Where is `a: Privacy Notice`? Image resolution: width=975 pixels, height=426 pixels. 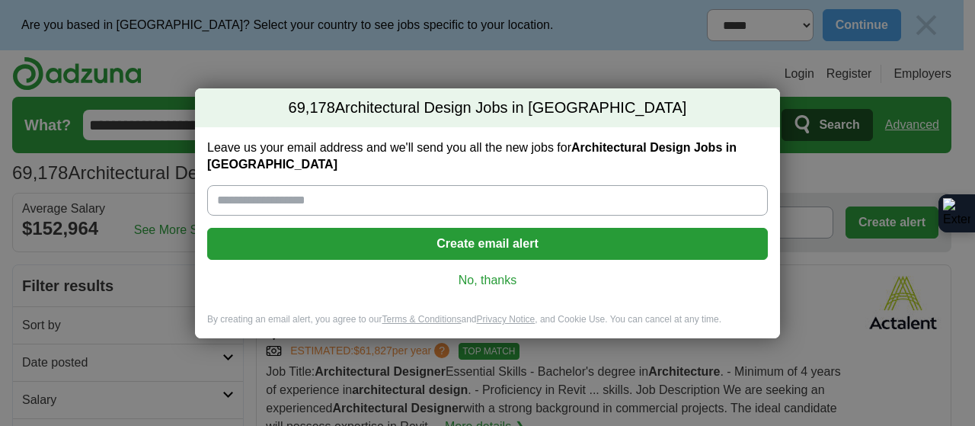
a: Privacy Notice is located at coordinates (506, 319).